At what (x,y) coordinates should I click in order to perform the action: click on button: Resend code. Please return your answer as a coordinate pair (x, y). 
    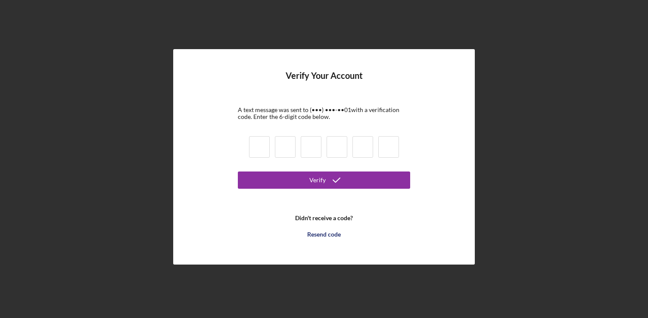
    Looking at the image, I should click on (324, 234).